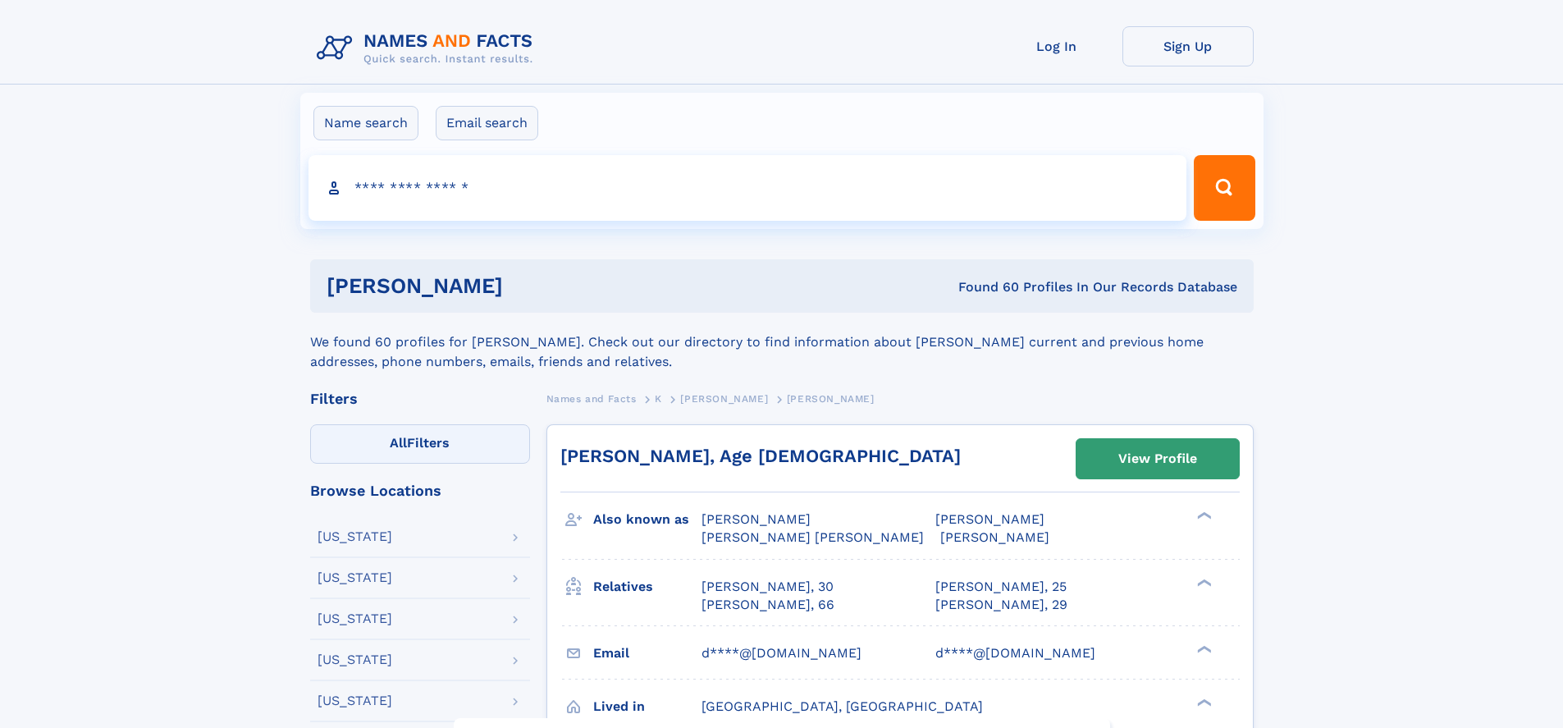 This screenshot has width=1563, height=728. I want to click on a: View Profile, so click(1158, 459).